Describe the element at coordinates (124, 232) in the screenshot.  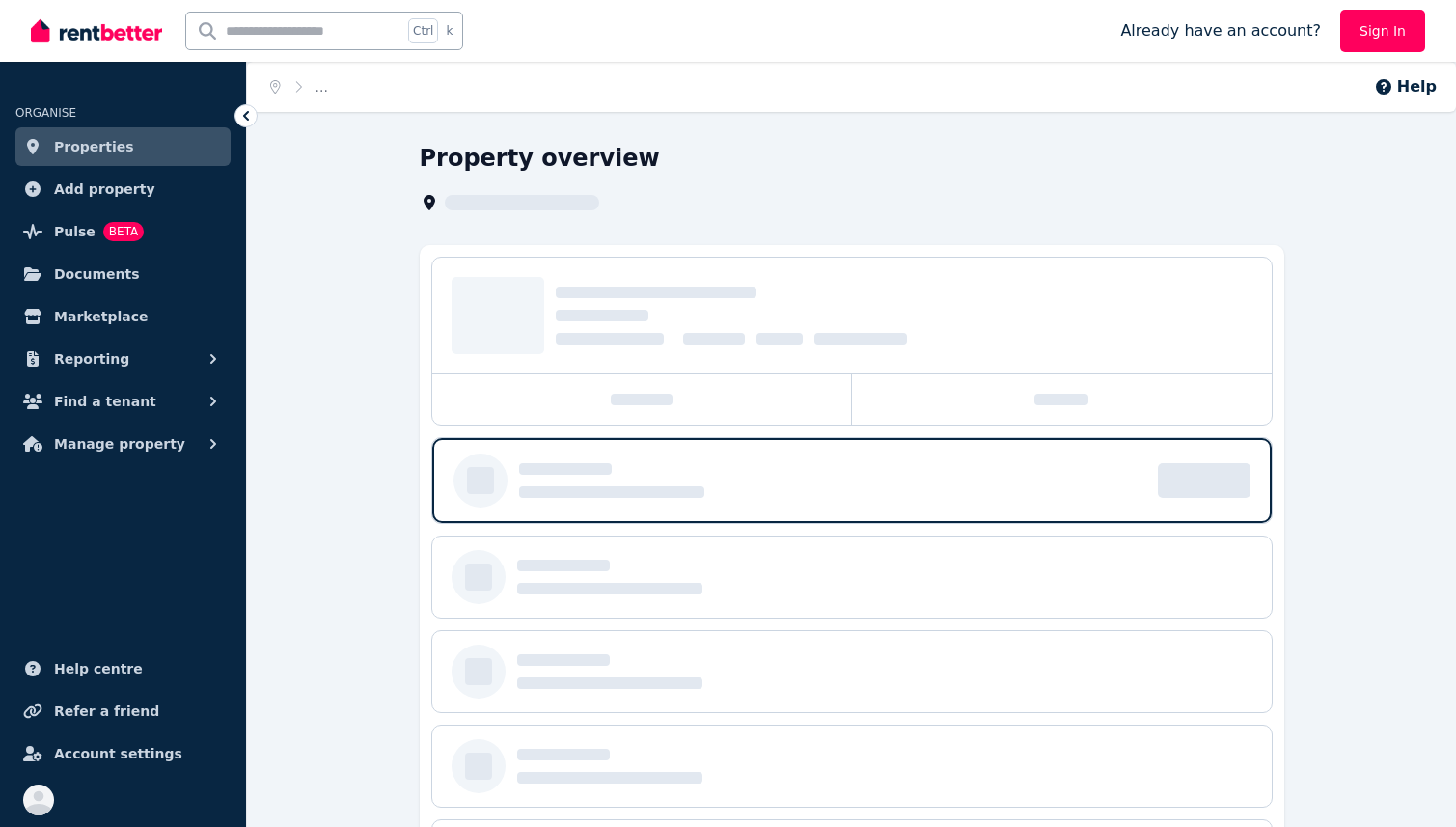
I see `span: BETA` at that location.